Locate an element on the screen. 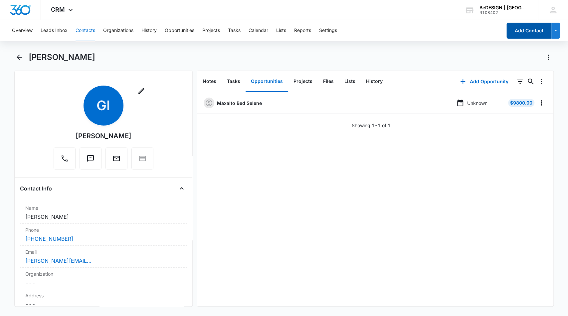  span: CRM is located at coordinates (58, 9).